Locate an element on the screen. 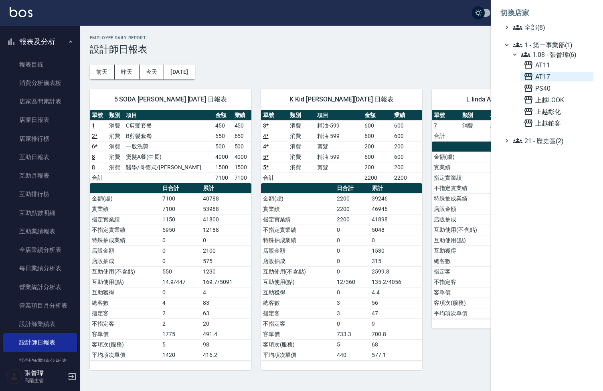 The width and height of the screenshot is (603, 391). span: PS40 is located at coordinates (557, 88).